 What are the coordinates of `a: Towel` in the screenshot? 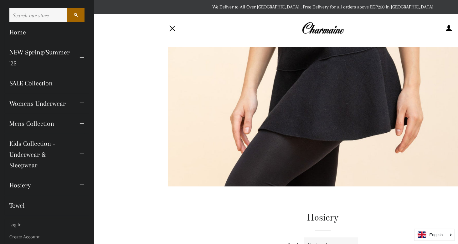 It's located at (47, 206).